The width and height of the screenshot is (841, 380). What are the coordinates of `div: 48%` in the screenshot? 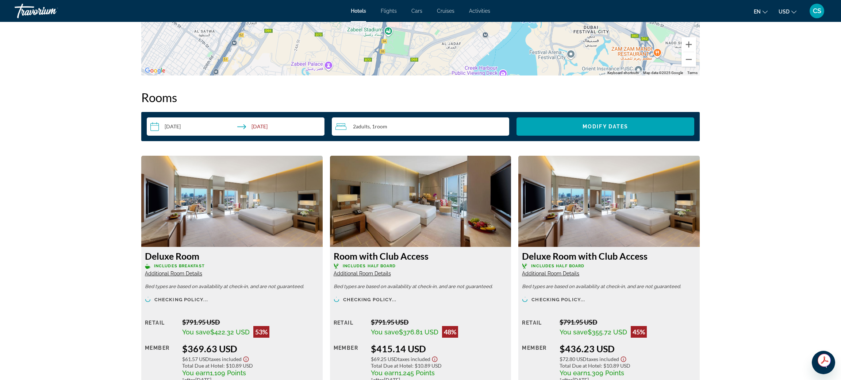 It's located at (450, 332).